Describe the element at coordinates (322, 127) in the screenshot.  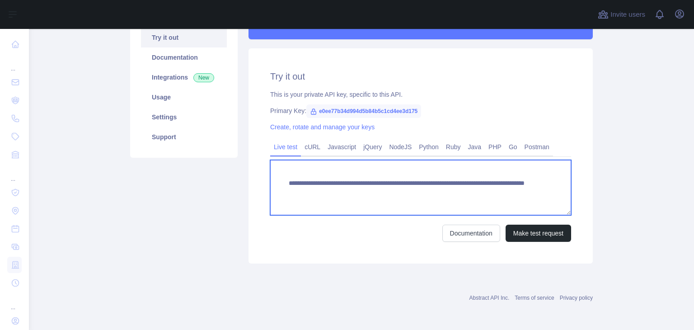
I see `a: Create, rotate and manage your keys` at that location.